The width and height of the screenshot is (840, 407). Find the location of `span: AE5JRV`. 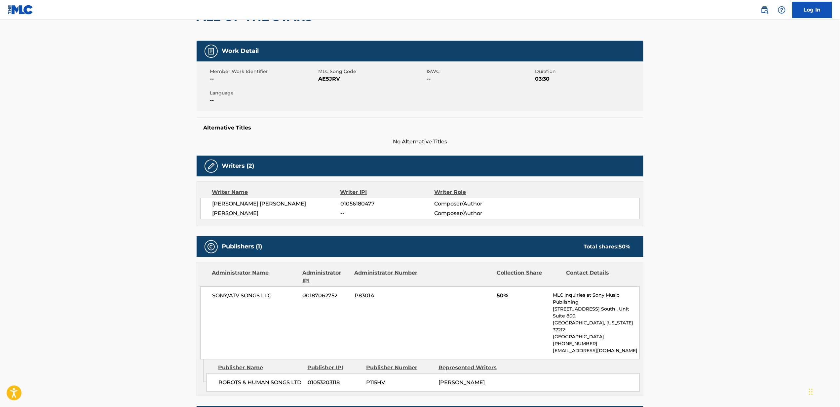

span: AE5JRV is located at coordinates (371, 79).